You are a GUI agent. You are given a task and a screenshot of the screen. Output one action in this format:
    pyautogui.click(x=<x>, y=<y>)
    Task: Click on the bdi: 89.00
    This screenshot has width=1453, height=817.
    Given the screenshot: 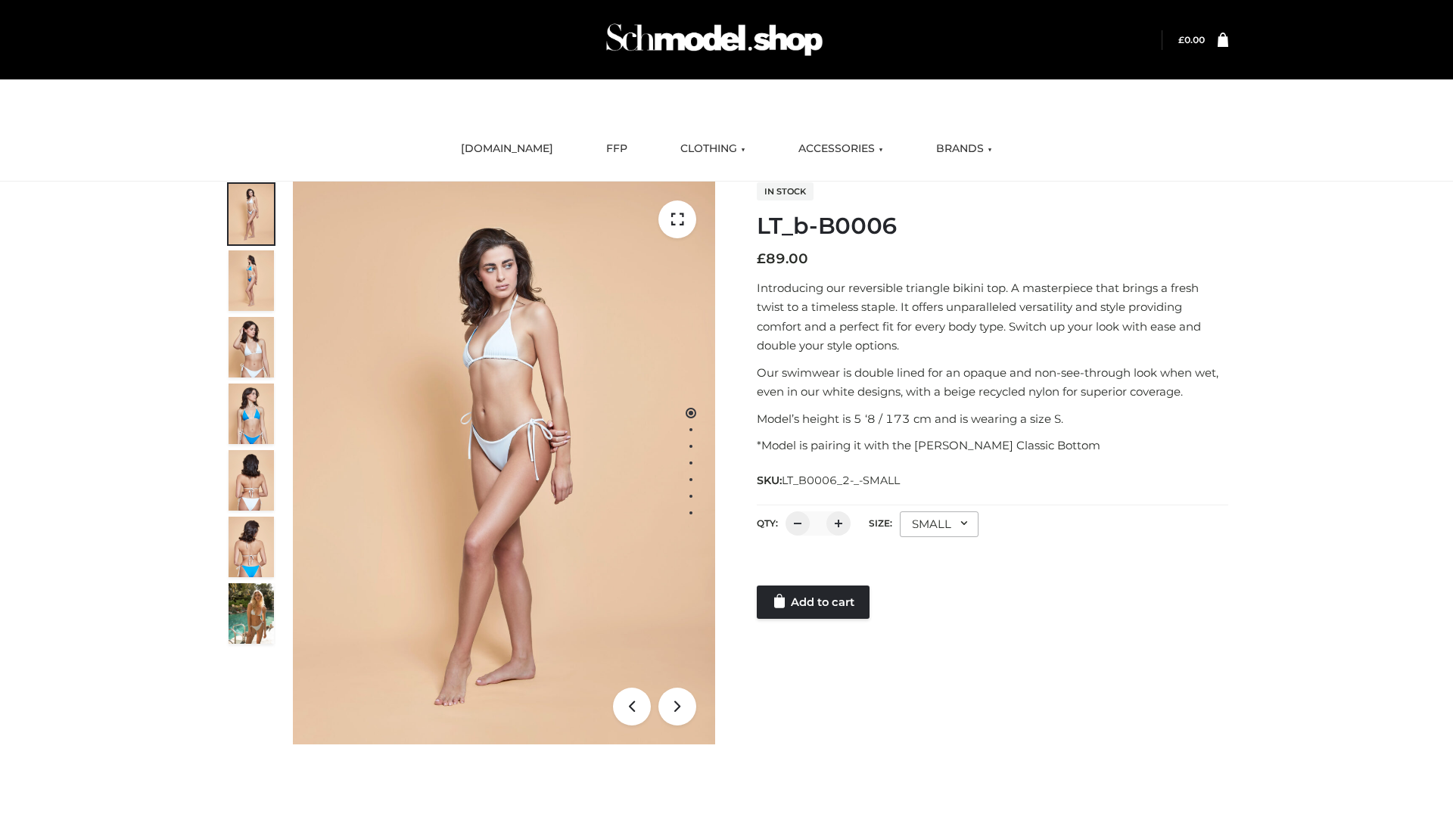 What is the action you would take?
    pyautogui.click(x=782, y=259)
    